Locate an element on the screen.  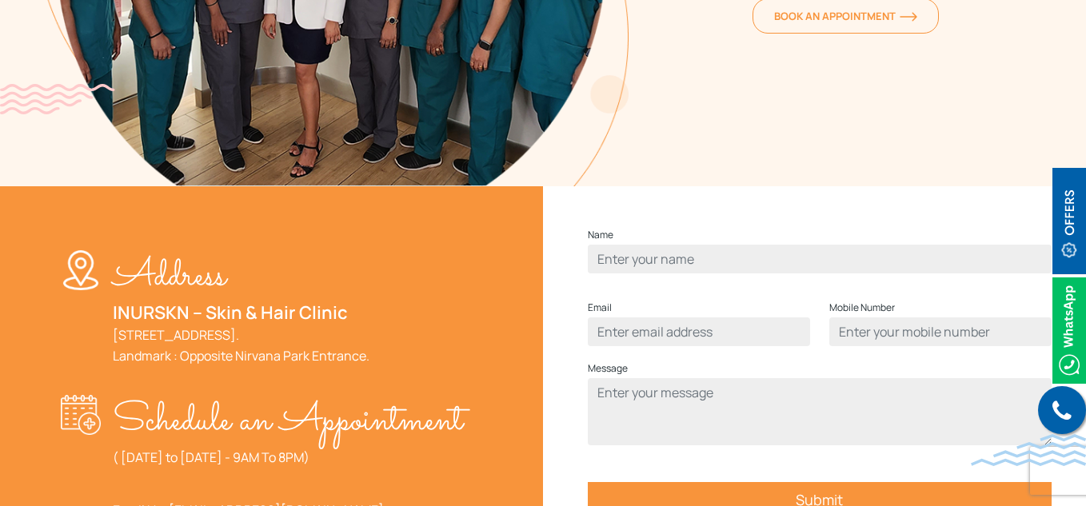
p: Schedule an Appointment is located at coordinates (288, 421).